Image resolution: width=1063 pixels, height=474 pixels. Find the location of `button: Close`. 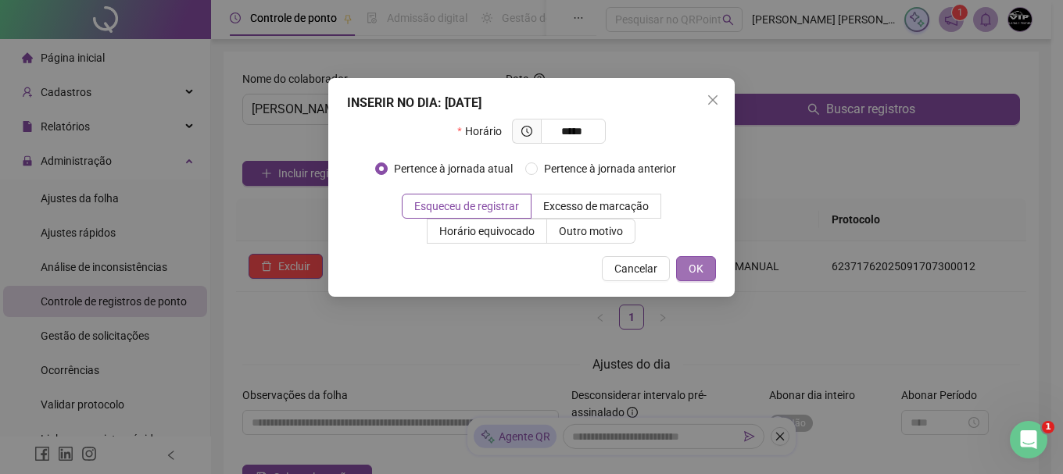

button: Close is located at coordinates (713, 100).